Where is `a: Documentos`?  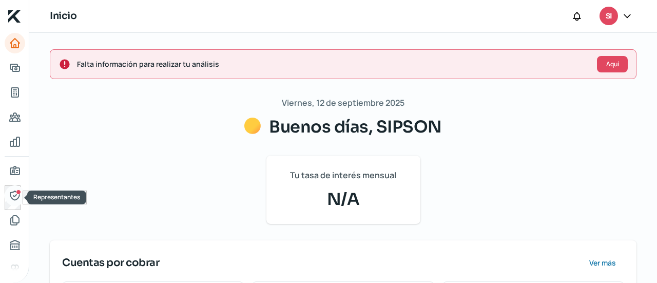
a: Documentos is located at coordinates (15, 220).